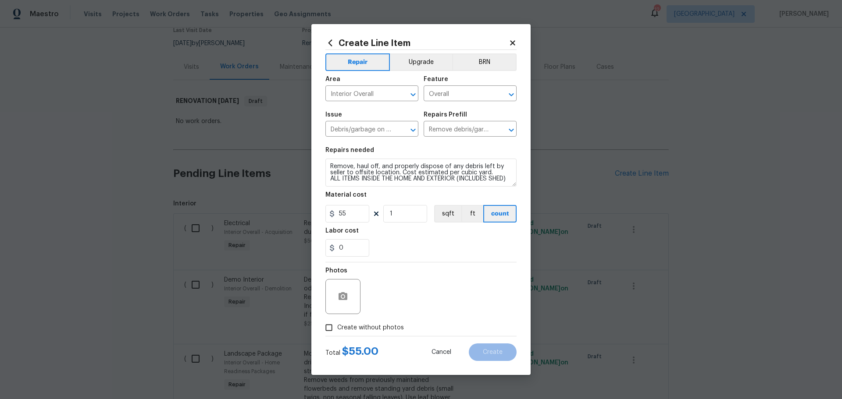 This screenshot has height=399, width=842. Describe the element at coordinates (342, 231) in the screenshot. I see `h5: Labor cost` at that location.